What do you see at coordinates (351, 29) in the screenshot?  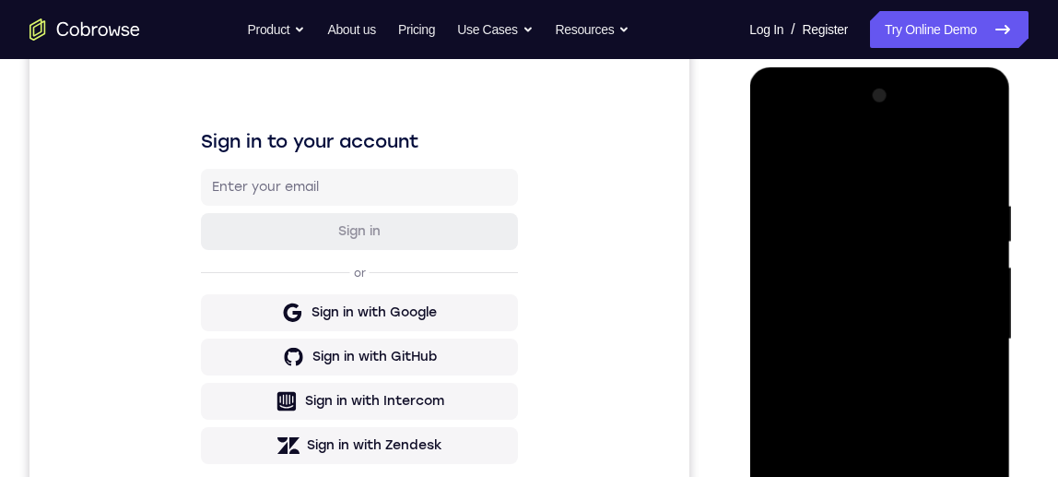 I see `a: About us` at bounding box center [351, 29].